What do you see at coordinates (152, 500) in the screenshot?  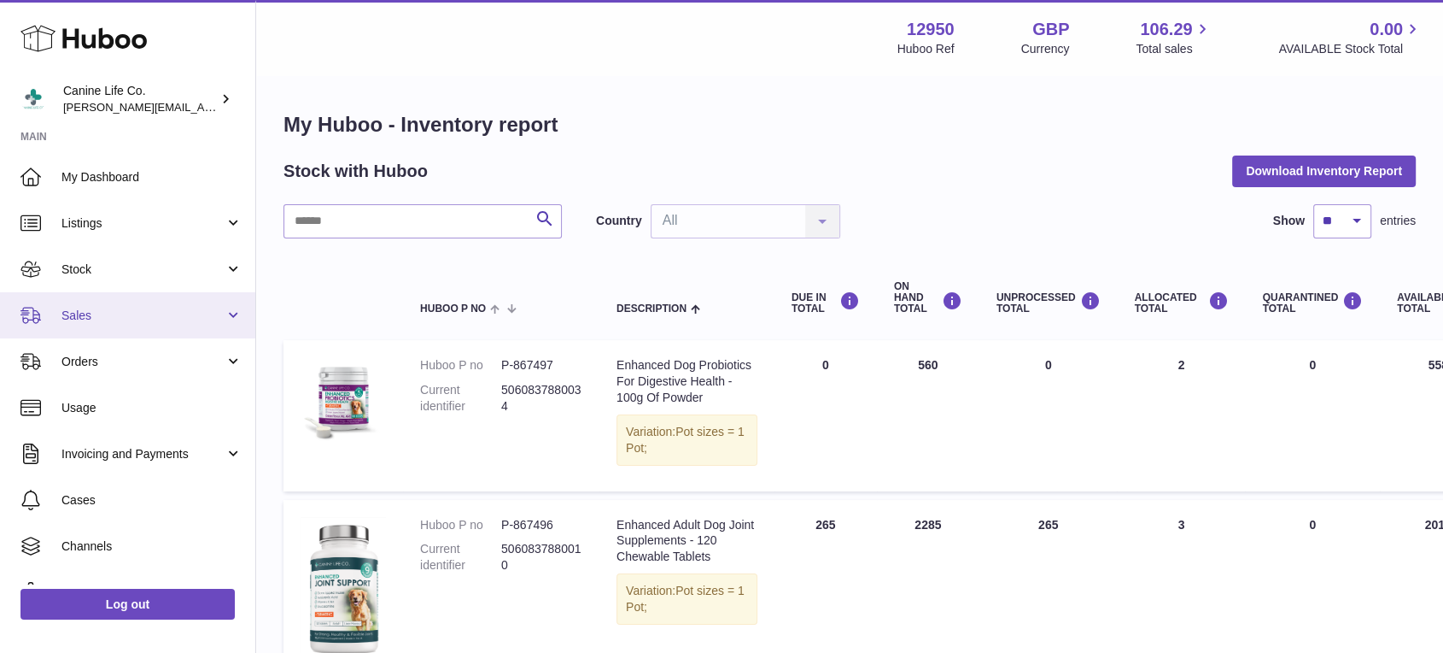 I see `span: Cases` at bounding box center [152, 500].